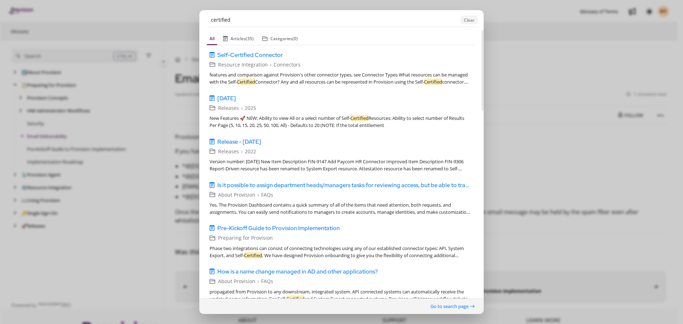  Describe the element at coordinates (250, 38) in the screenshot. I see `span: (35)` at that location.